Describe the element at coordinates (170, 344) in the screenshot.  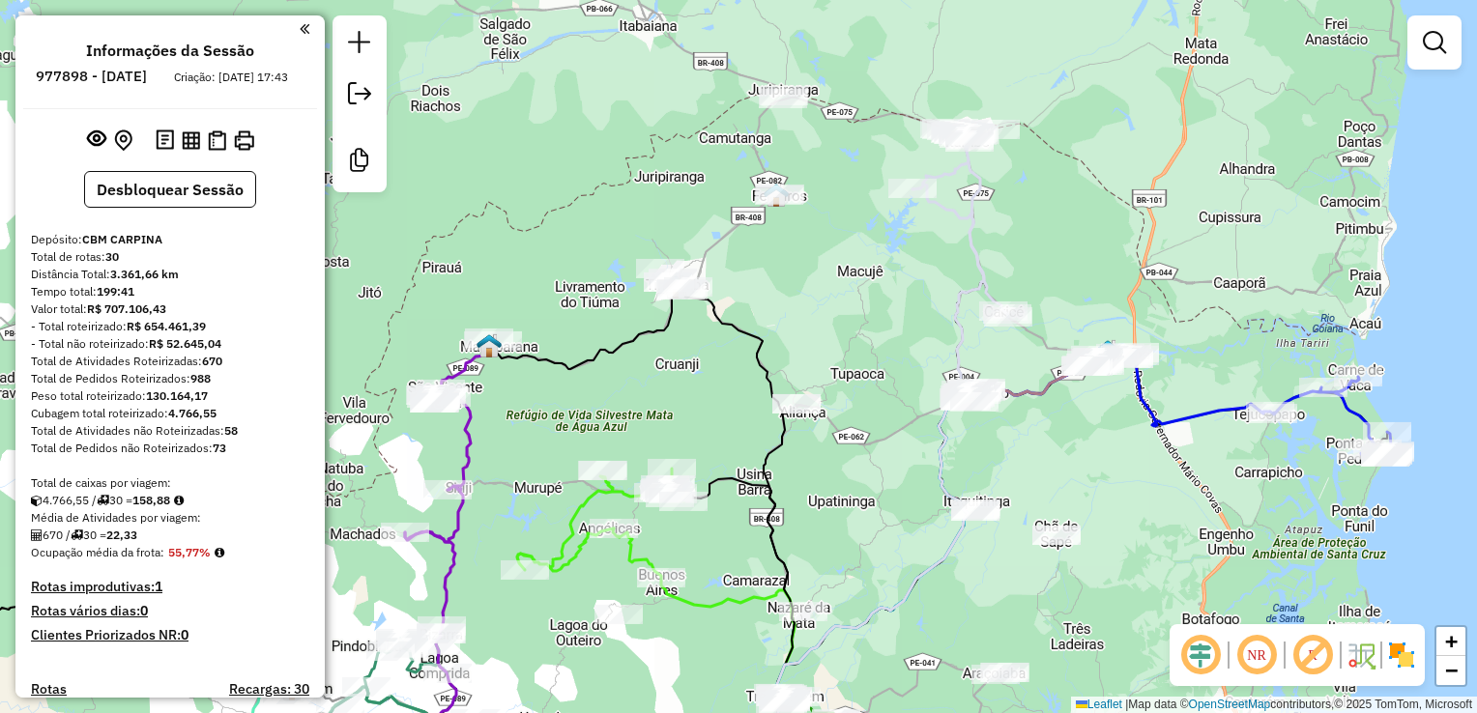
I see `div: - Total não roteirizado:` at that location.